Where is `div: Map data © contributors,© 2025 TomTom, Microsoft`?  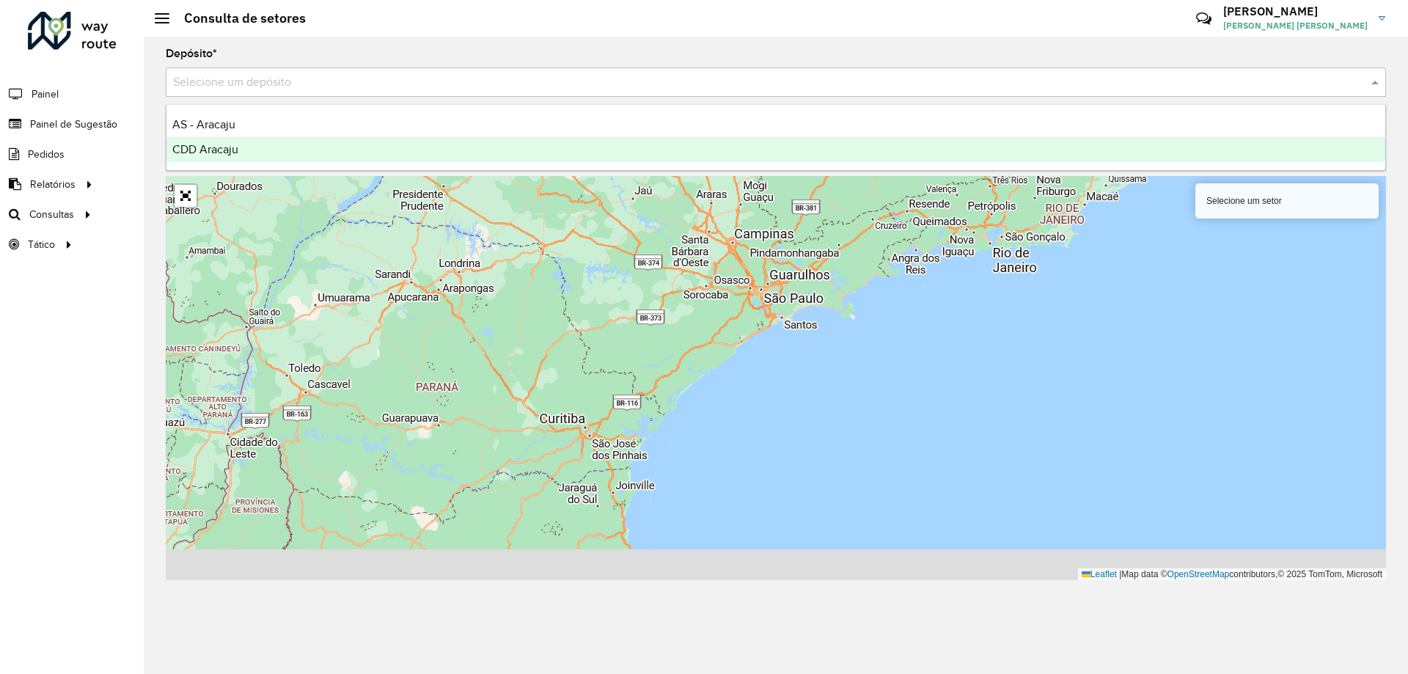
div: Map data © contributors,© 2025 TomTom, Microsoft is located at coordinates (1232, 574).